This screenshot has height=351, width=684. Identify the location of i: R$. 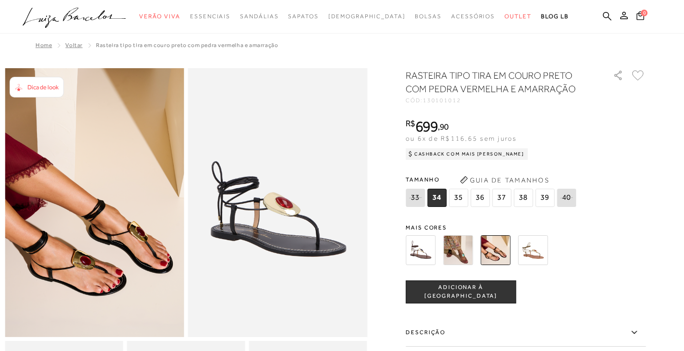
(410, 123).